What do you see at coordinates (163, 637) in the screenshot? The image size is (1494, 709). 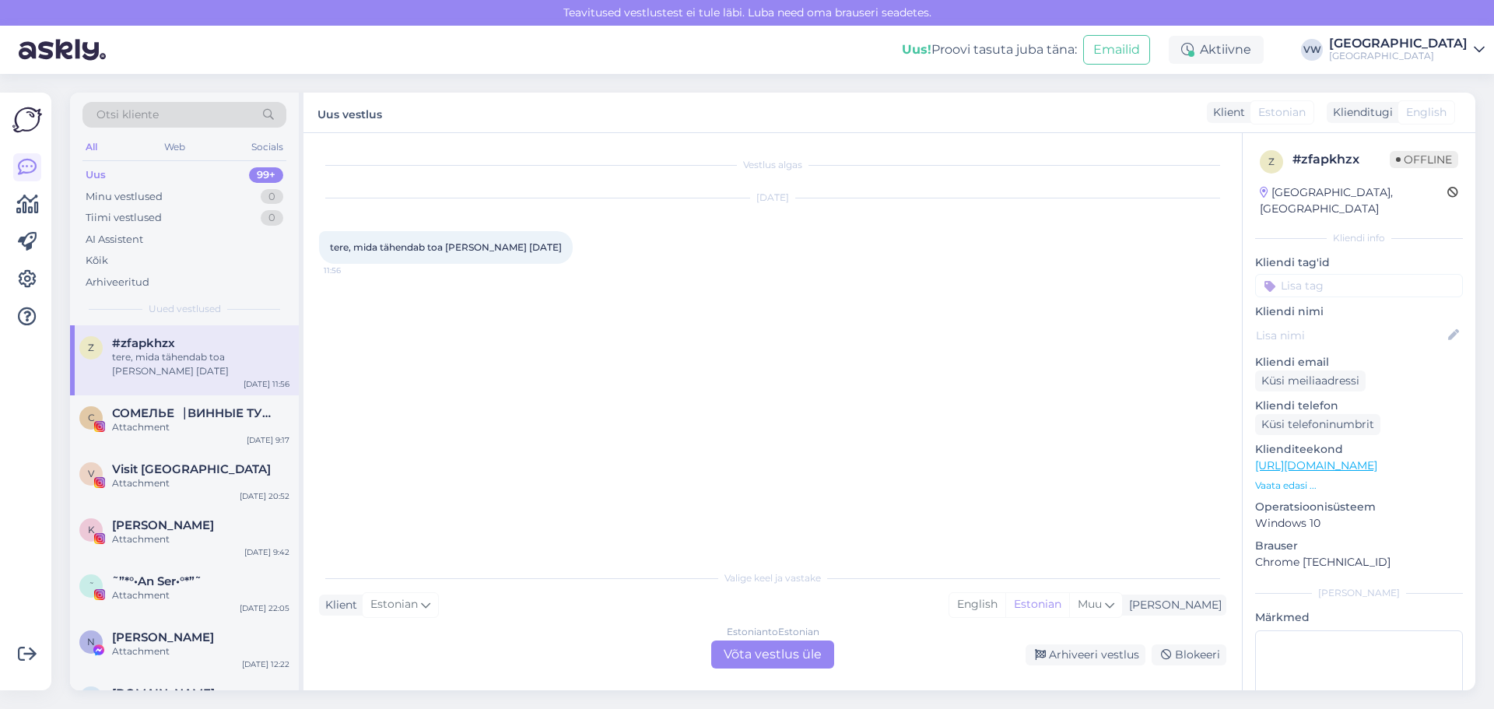 I see `span: Nele Grandberg` at bounding box center [163, 637].